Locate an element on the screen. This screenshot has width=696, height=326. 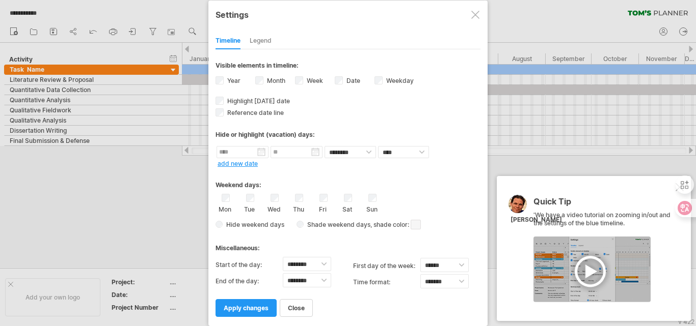
div: Settings is located at coordinates (348, 14).